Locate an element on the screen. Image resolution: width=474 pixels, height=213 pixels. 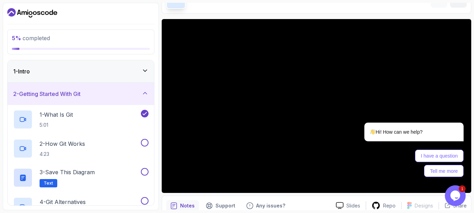
p: 4 - Git Alternatives is located at coordinates (62, 202).